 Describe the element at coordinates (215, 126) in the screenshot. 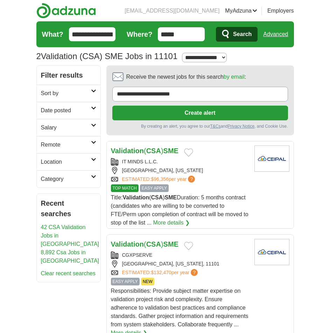

I see `a: T&Cs` at that location.